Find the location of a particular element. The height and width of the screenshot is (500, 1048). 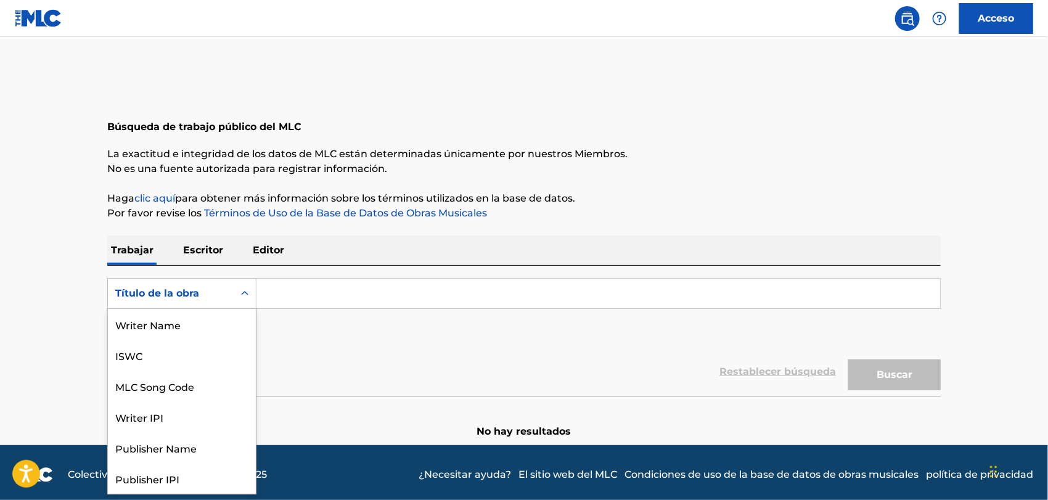

div: Arrastrar is located at coordinates (994, 472).